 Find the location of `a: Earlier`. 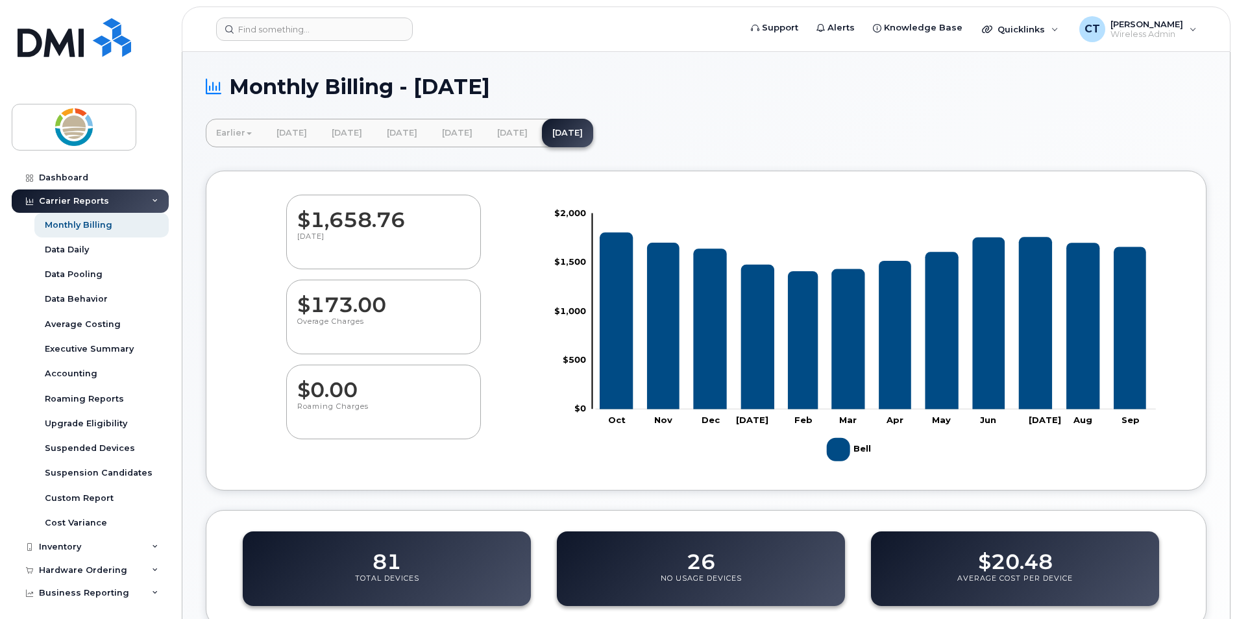

a: Earlier is located at coordinates (234, 133).